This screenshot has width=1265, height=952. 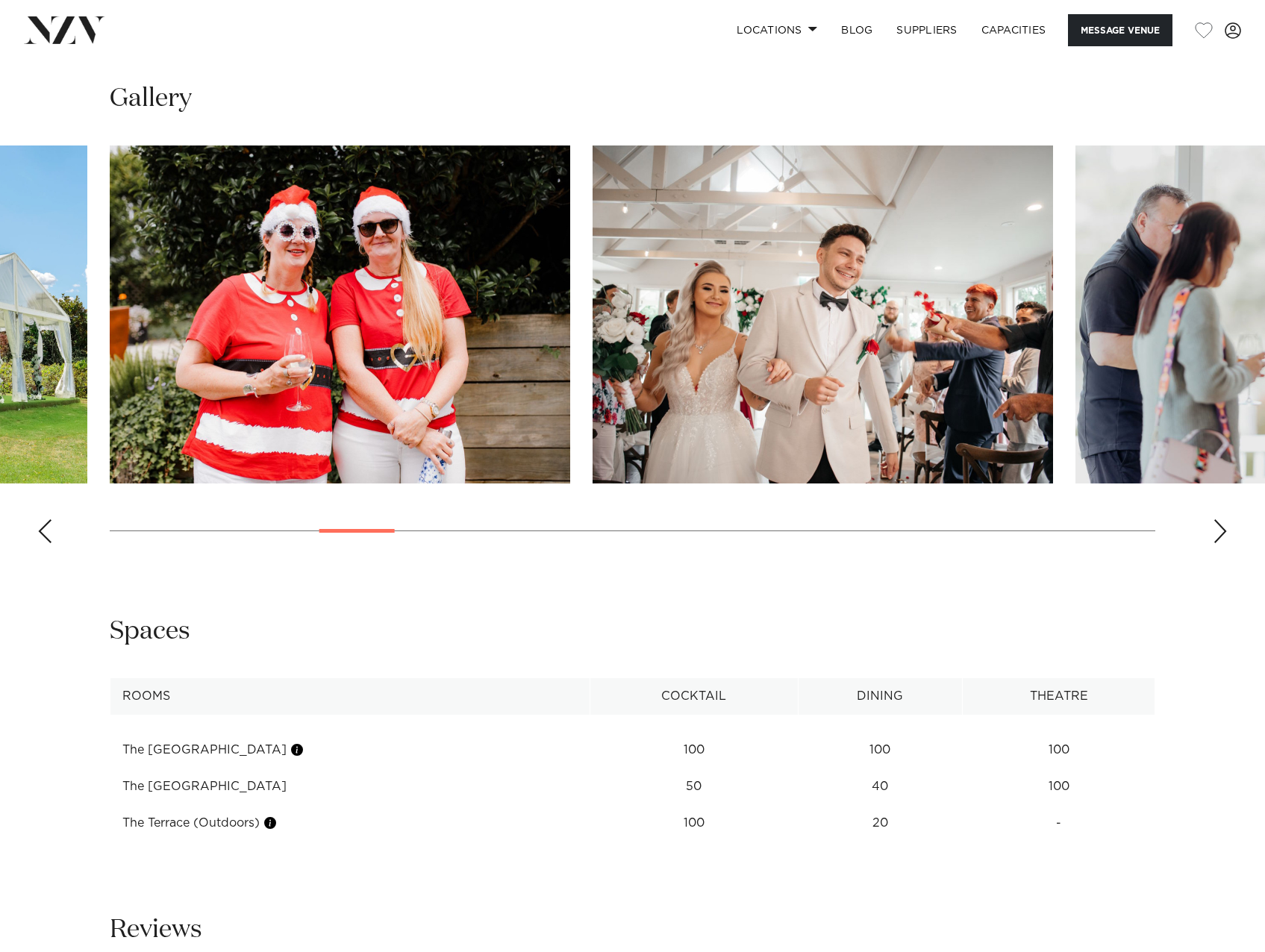 I want to click on a: Capacities, so click(x=1013, y=30).